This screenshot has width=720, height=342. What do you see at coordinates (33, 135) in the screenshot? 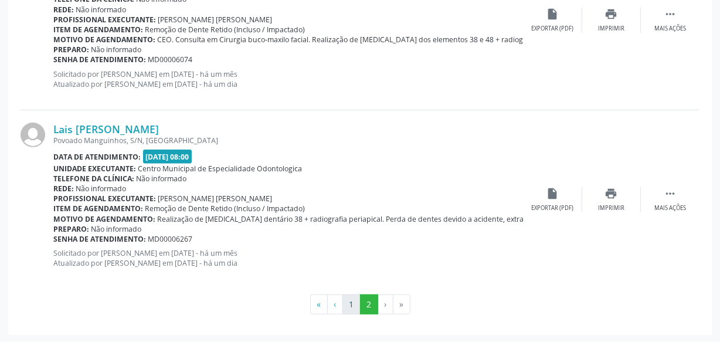
I see `img: img` at bounding box center [33, 135].